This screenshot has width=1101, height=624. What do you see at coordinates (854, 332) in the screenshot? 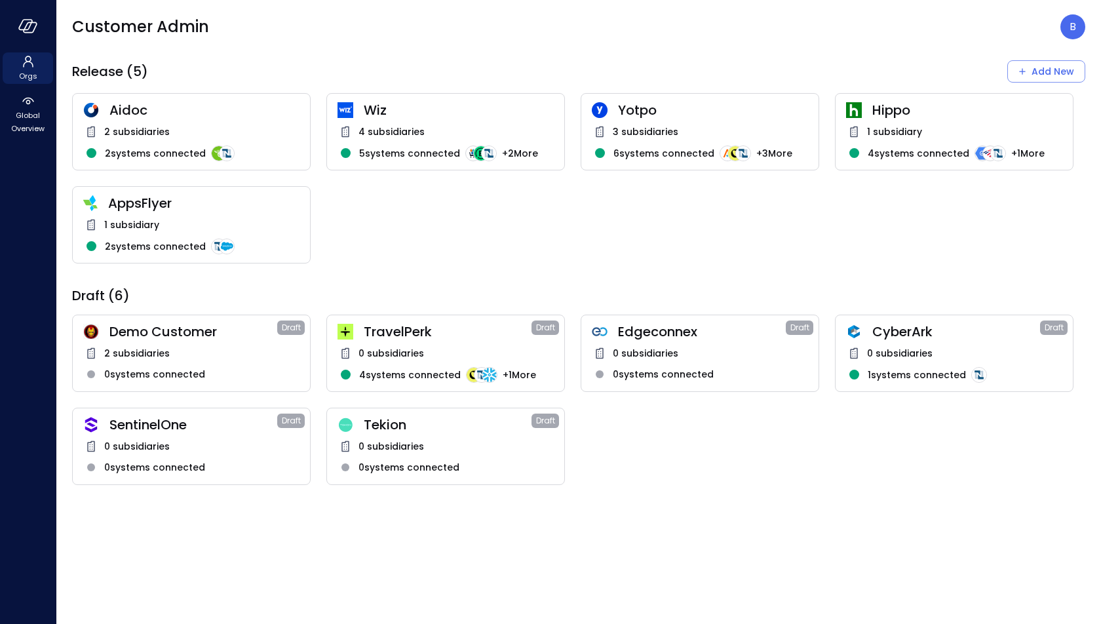
I see `img: a5he5ildahzqx8n3jb8t` at bounding box center [854, 332].